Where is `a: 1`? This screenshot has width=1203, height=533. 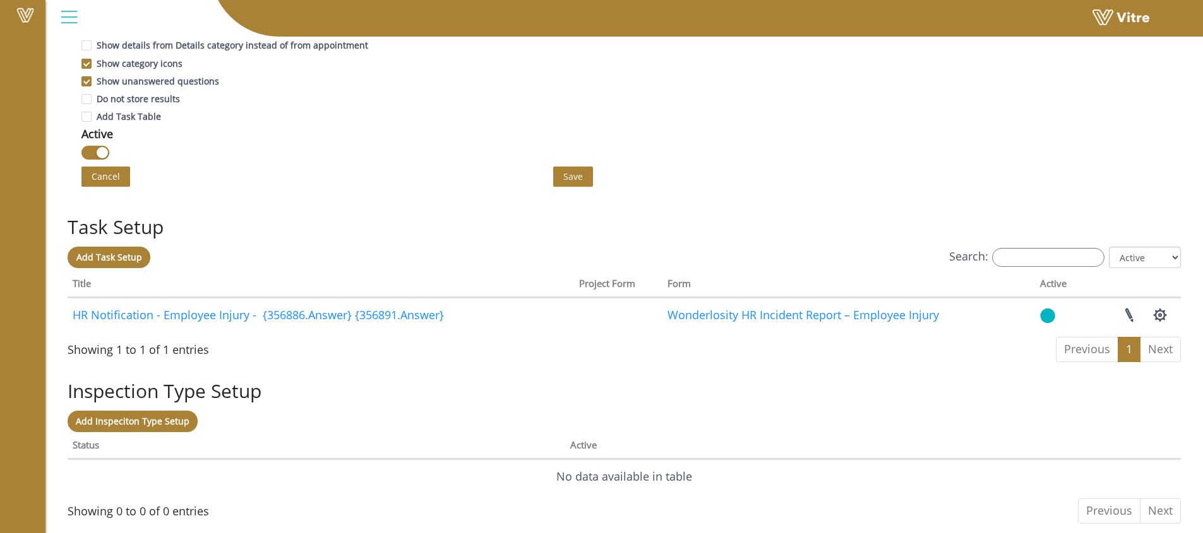 a: 1 is located at coordinates (1129, 350).